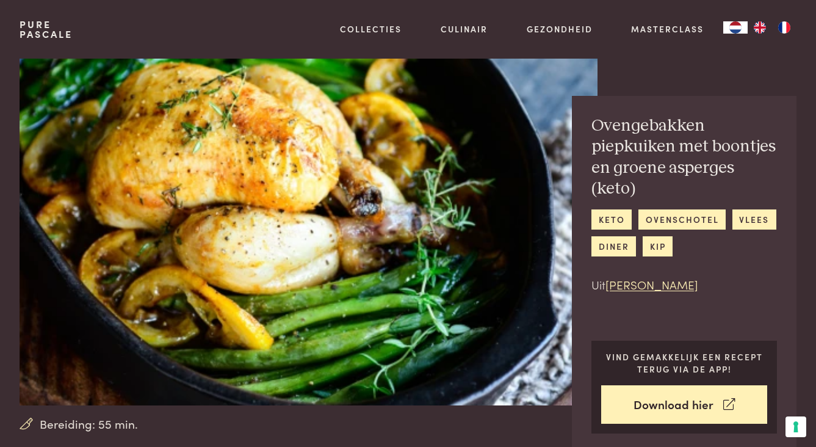  Describe the element at coordinates (657, 246) in the screenshot. I see `a: kip` at that location.